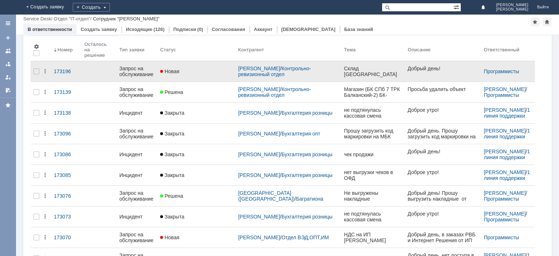 This screenshot has width=559, height=256. Describe the element at coordinates (457, 7) in the screenshot. I see `span: Расширенный поиск` at that location.